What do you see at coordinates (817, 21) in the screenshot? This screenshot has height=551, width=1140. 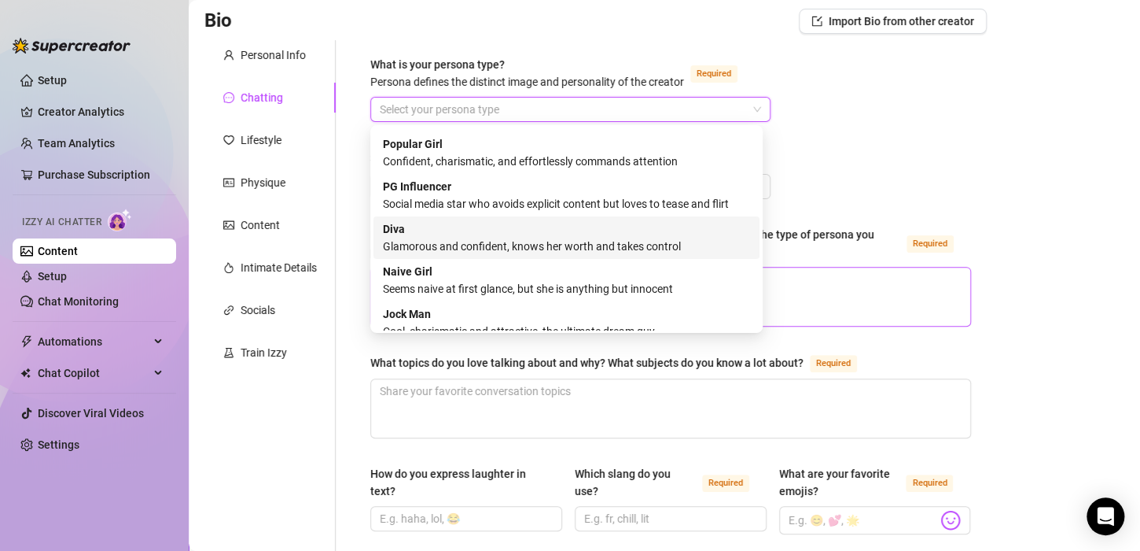 I see `span: import` at bounding box center [817, 21].